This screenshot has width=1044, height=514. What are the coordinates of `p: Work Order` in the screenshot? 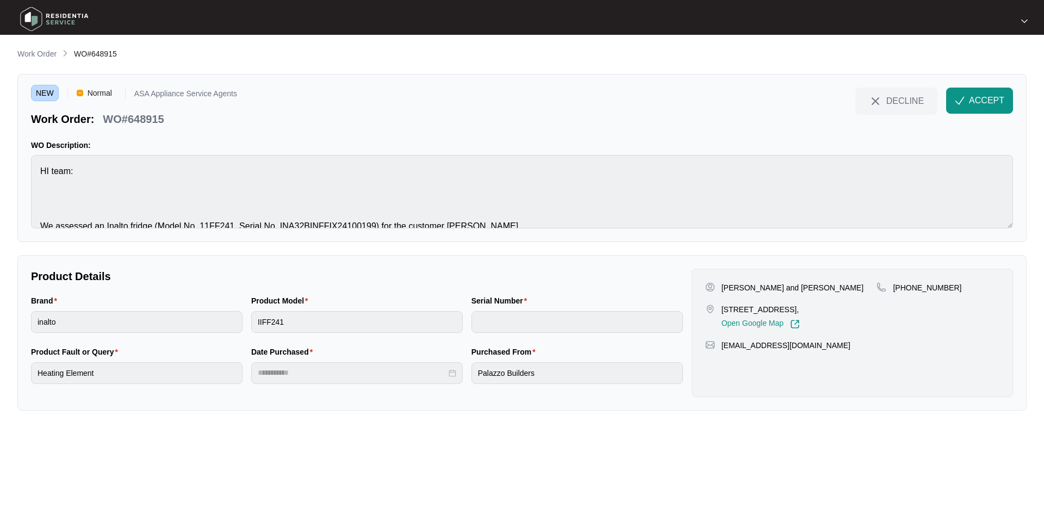 It's located at (37, 54).